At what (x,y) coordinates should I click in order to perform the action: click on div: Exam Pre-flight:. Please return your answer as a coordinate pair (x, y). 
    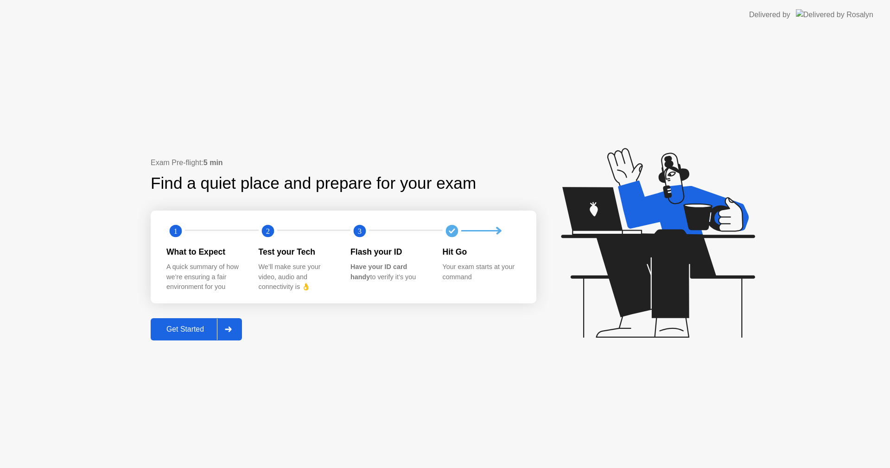
    Looking at the image, I should click on (344, 163).